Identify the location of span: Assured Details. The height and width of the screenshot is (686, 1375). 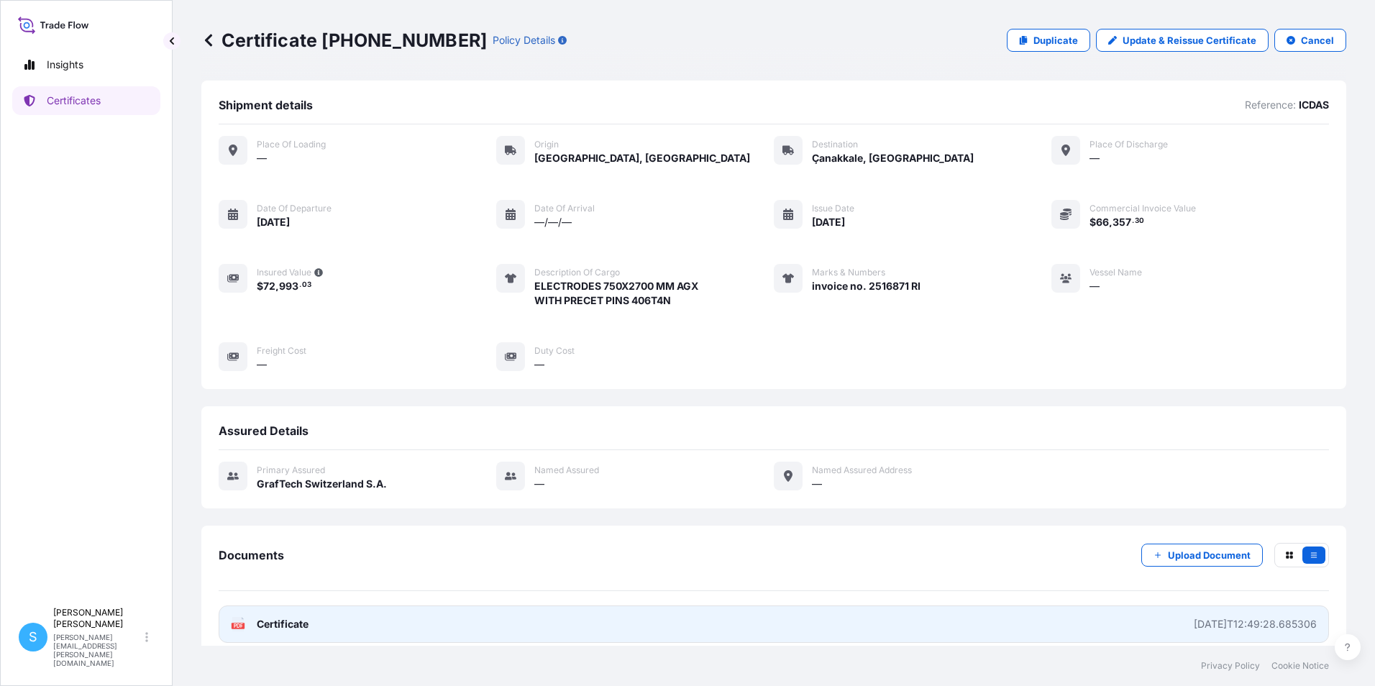
(263, 431).